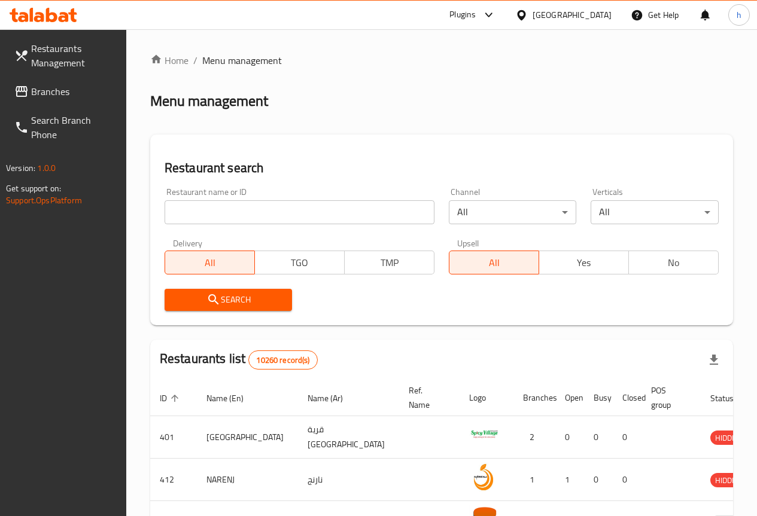 The width and height of the screenshot is (757, 516). I want to click on input: Search for restaurant name or ID.., so click(299, 212).